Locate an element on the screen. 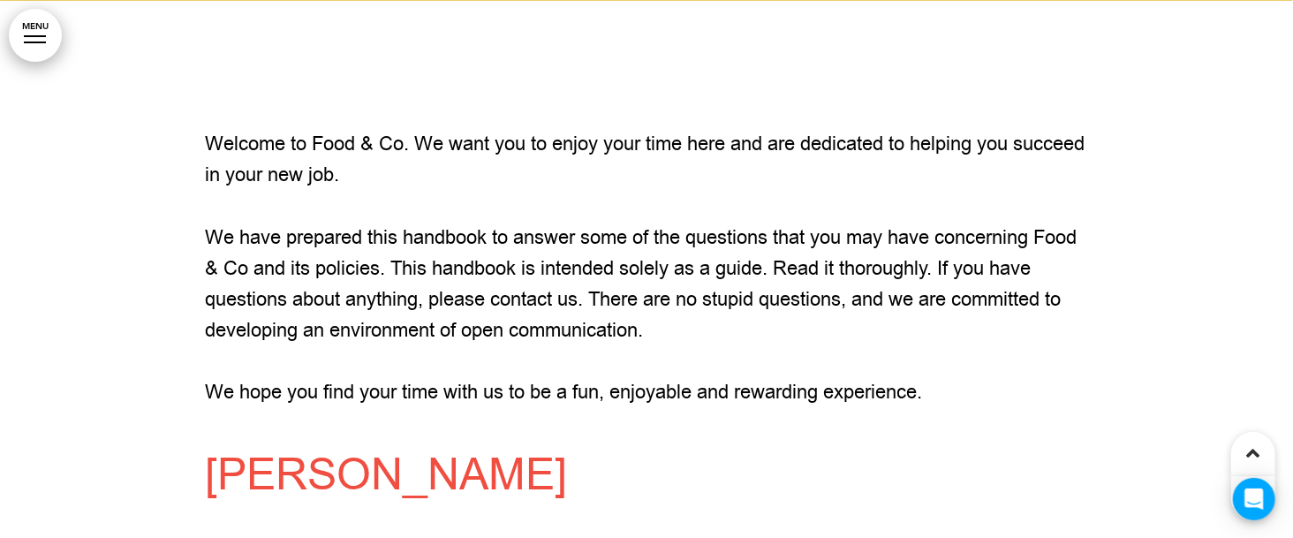 The height and width of the screenshot is (538, 1293). p: We have prepared this handbook to answer some of the questions that you may have concerning Food ... is located at coordinates (647, 284).